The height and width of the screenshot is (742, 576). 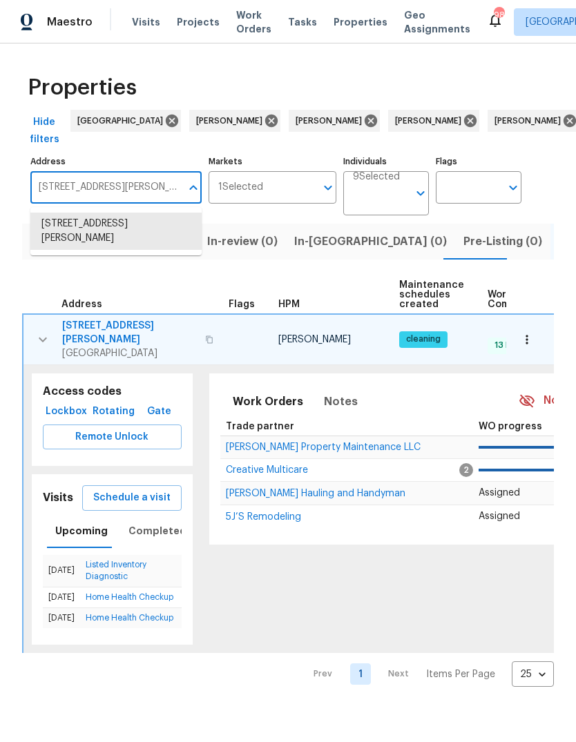 What do you see at coordinates (503, 242) in the screenshot?
I see `span: Pre-Listing (0)` at bounding box center [503, 242].